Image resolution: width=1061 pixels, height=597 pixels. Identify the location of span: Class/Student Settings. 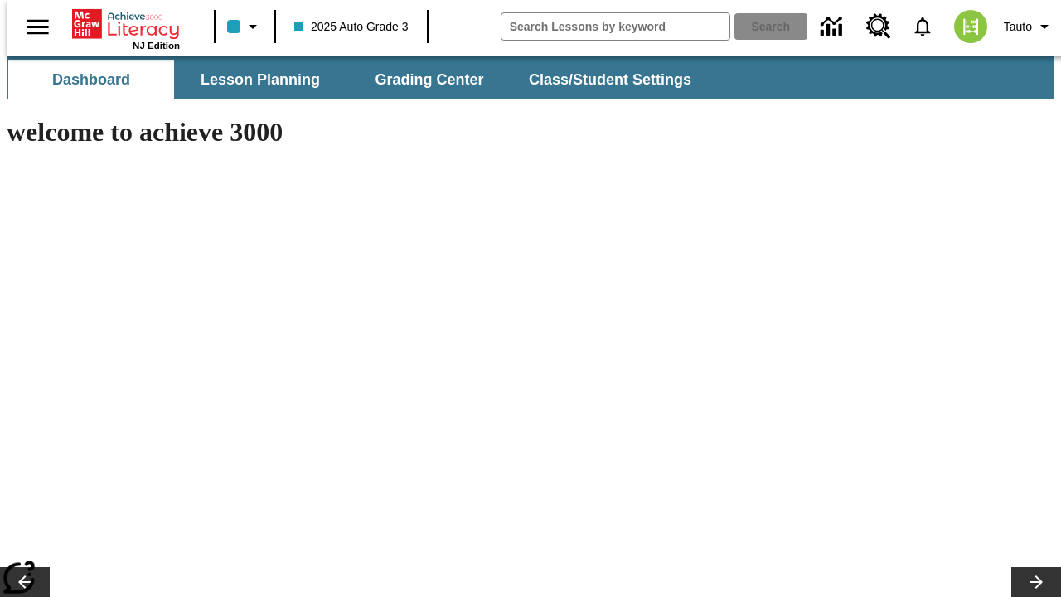
(610, 80).